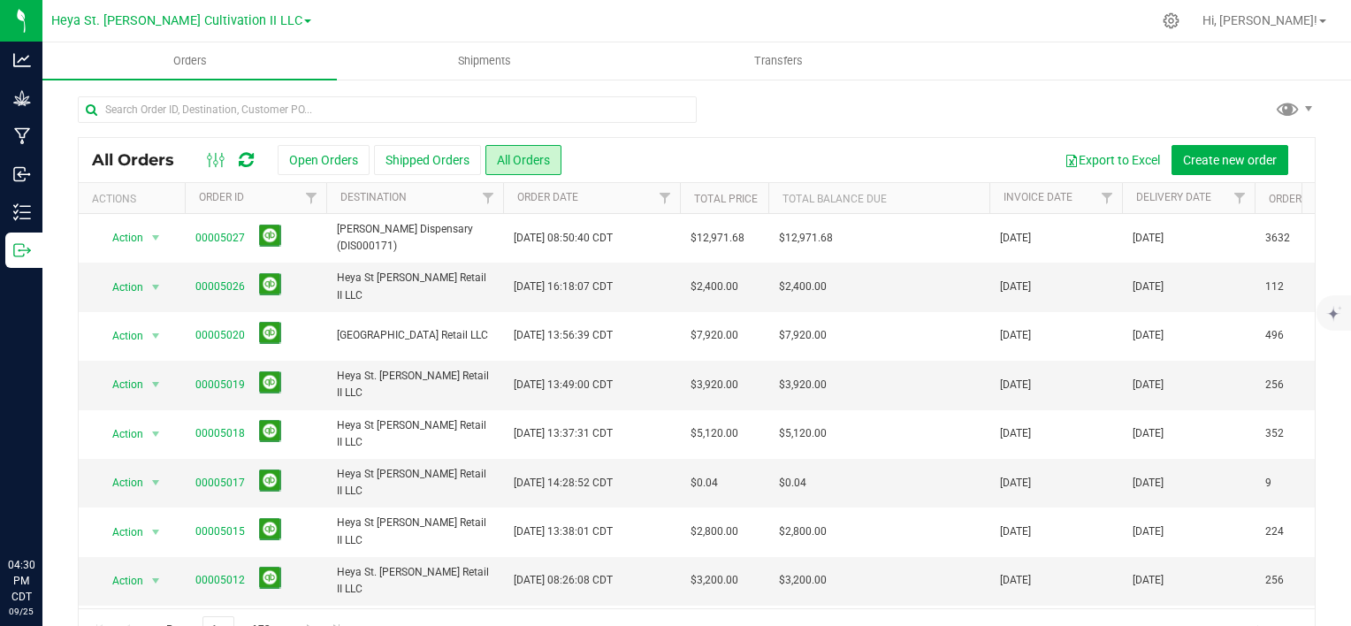 The height and width of the screenshot is (626, 1351). I want to click on span: $3,200.00, so click(803, 580).